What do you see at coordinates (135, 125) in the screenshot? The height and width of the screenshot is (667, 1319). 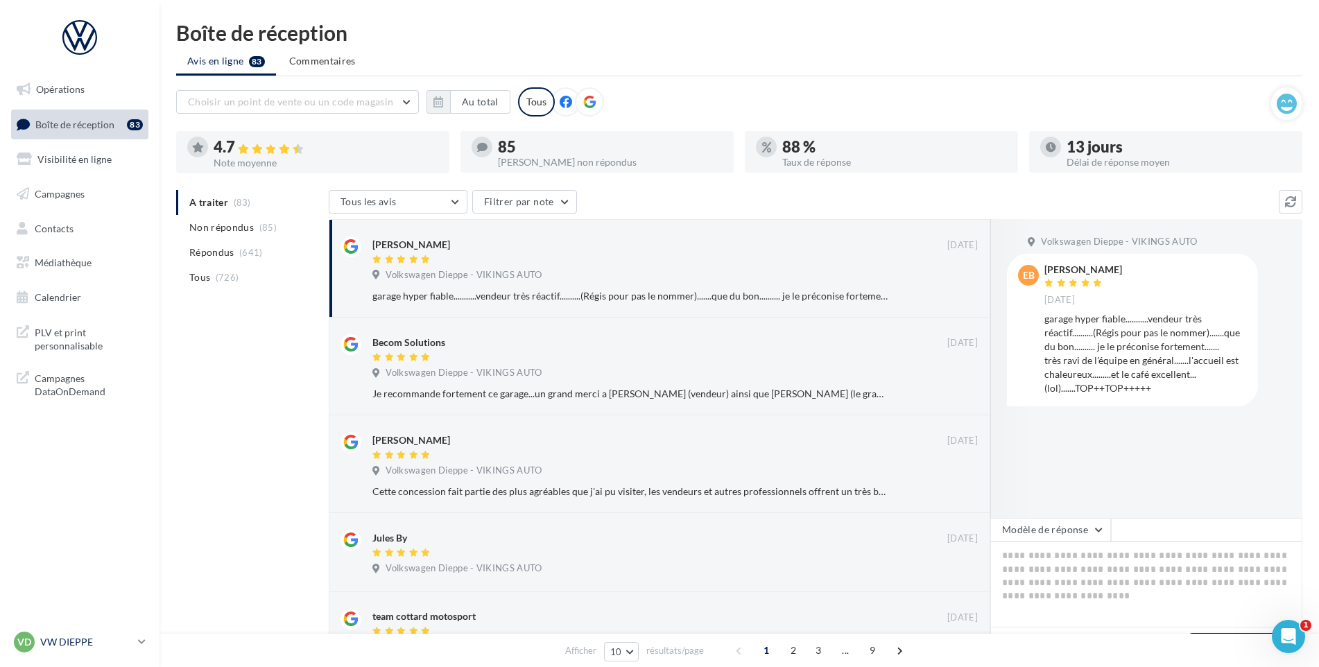 I see `div: 83` at bounding box center [135, 125].